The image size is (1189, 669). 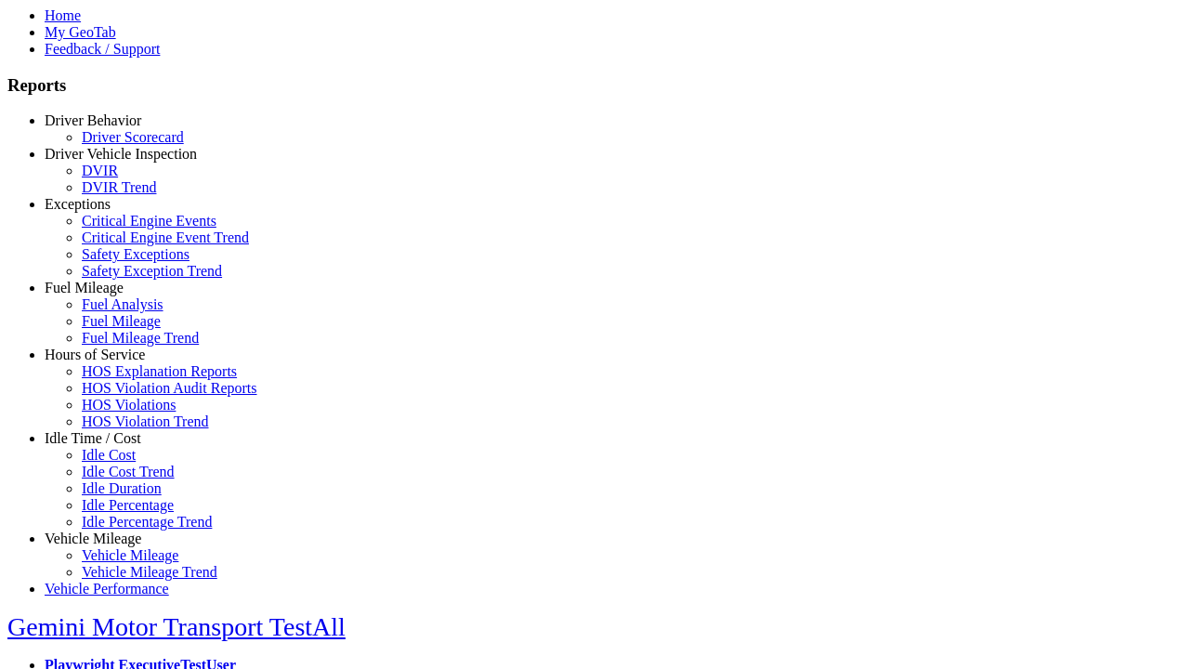 I want to click on a: Driver Vehicle Inspection, so click(x=121, y=153).